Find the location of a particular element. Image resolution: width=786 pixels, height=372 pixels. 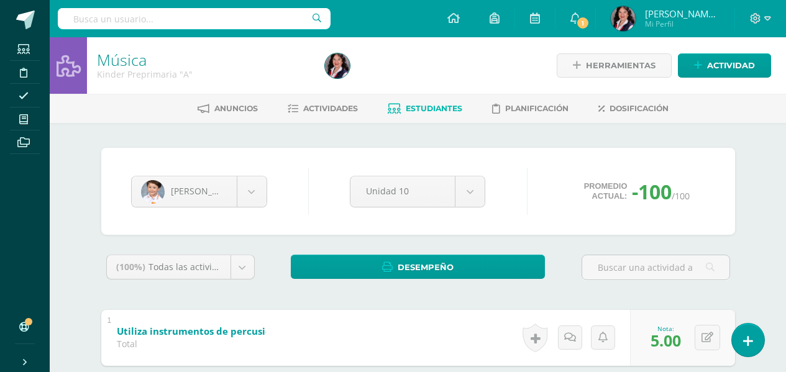

a: Unidad 10 is located at coordinates (418, 191).